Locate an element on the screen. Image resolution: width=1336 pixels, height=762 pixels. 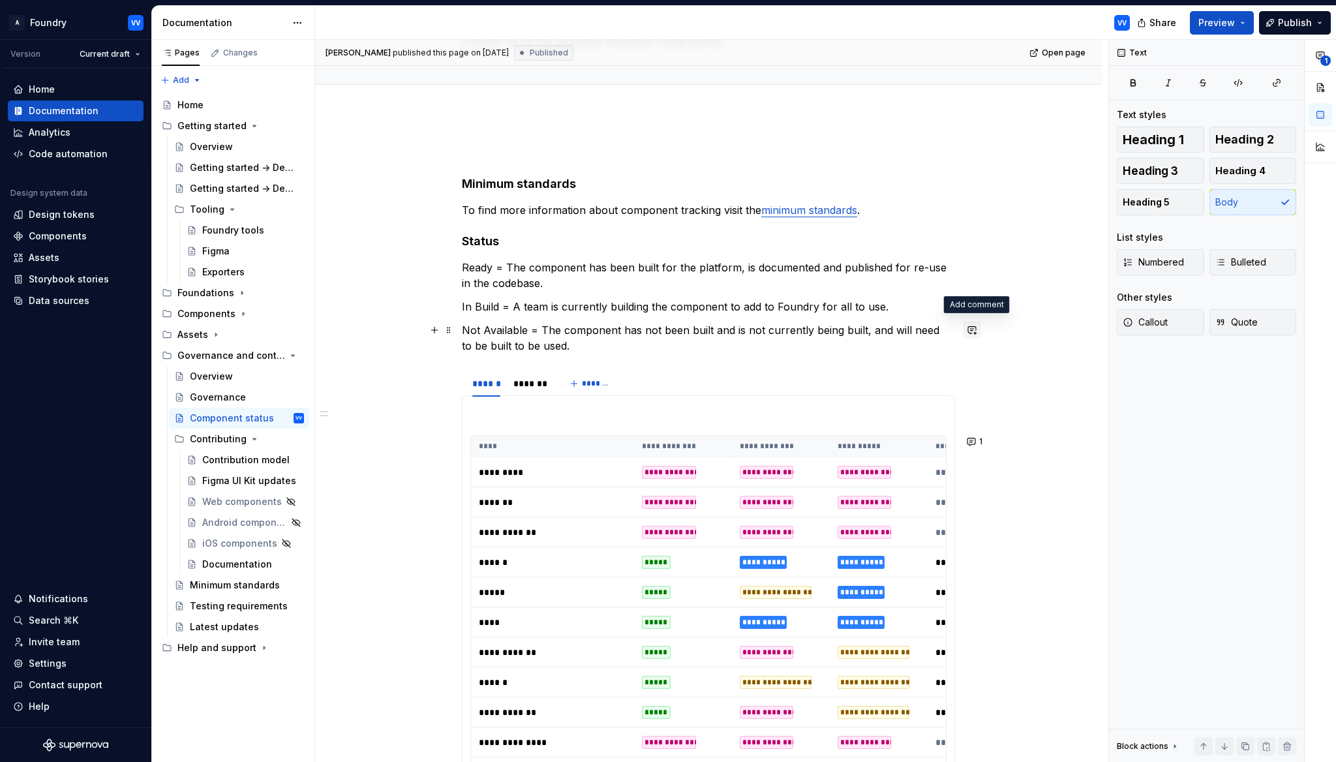
div: Design tokens is located at coordinates (61, 215).